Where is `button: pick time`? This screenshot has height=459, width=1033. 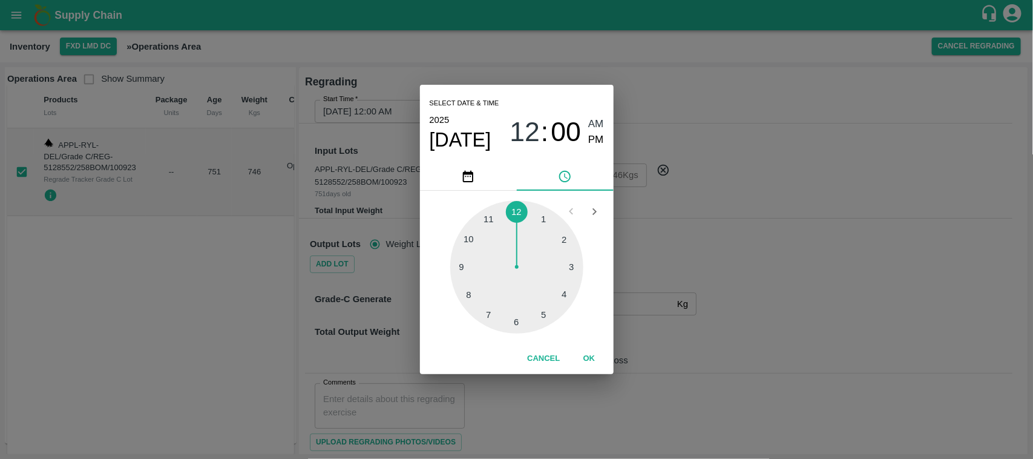 button: pick time is located at coordinates (565, 176).